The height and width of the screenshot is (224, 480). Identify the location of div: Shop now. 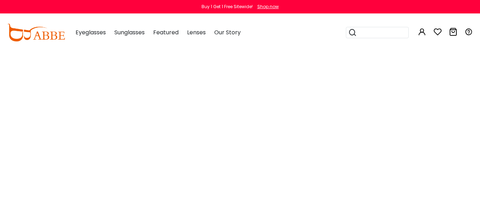
(268, 7).